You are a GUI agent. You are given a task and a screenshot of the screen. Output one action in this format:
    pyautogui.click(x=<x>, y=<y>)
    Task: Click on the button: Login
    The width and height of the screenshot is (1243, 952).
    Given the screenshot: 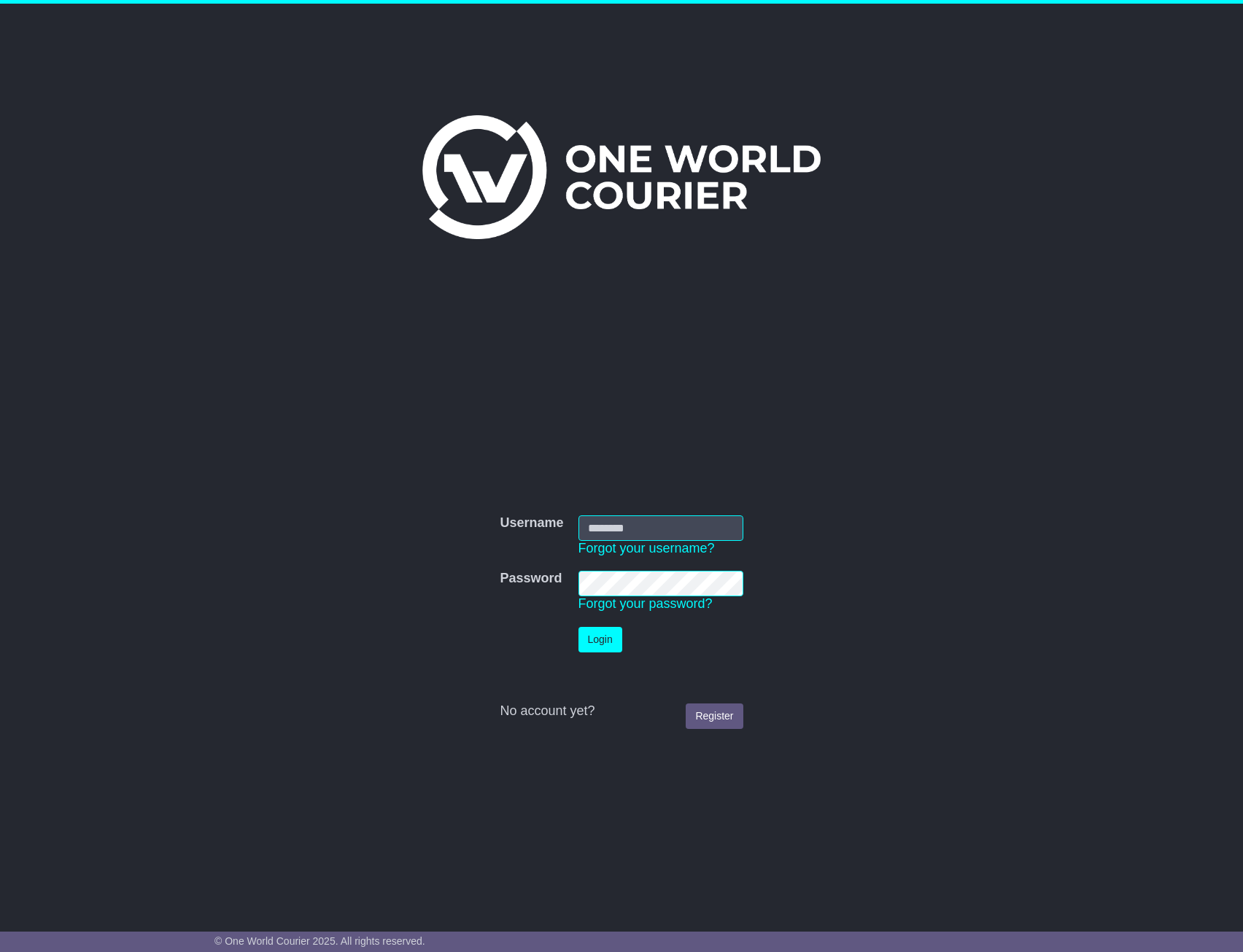 What is the action you would take?
    pyautogui.click(x=600, y=639)
    